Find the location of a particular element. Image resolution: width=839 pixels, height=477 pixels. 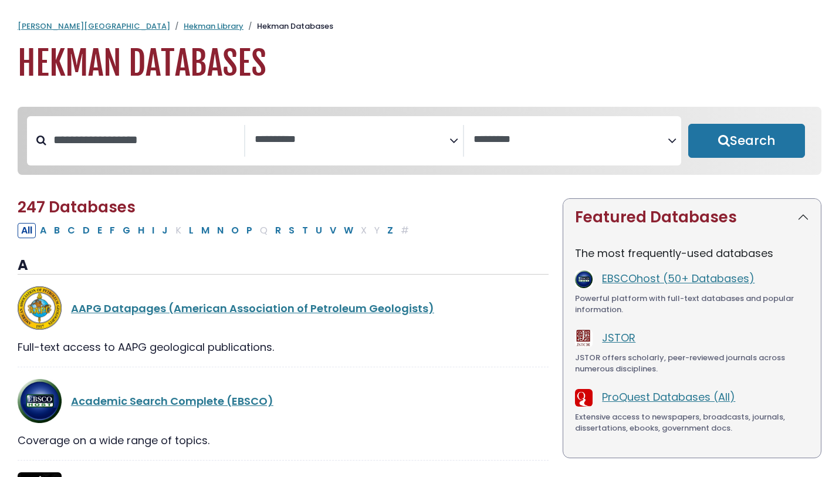

button: Submit for Search Results is located at coordinates (747, 141).